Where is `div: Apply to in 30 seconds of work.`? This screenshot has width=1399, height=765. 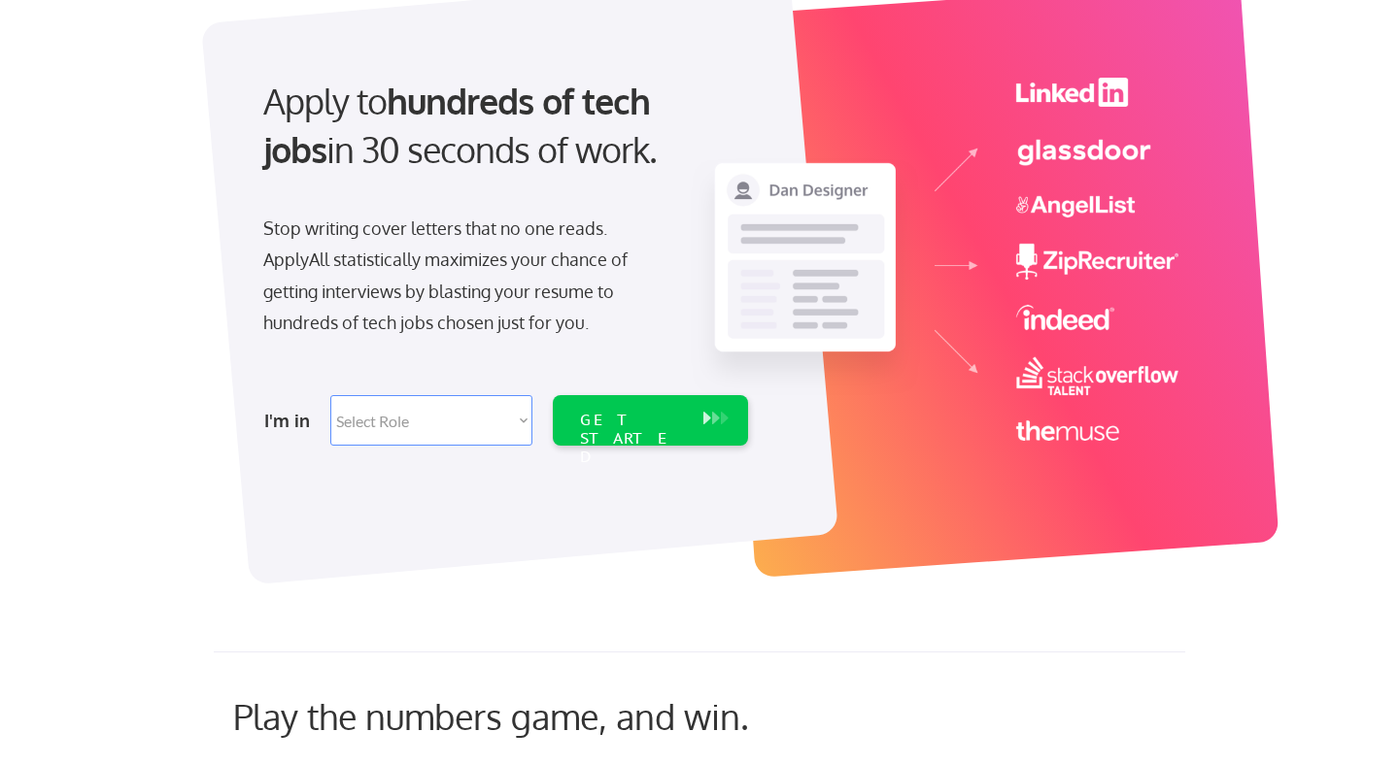
div: Apply to in 30 seconds of work. is located at coordinates (501, 125).